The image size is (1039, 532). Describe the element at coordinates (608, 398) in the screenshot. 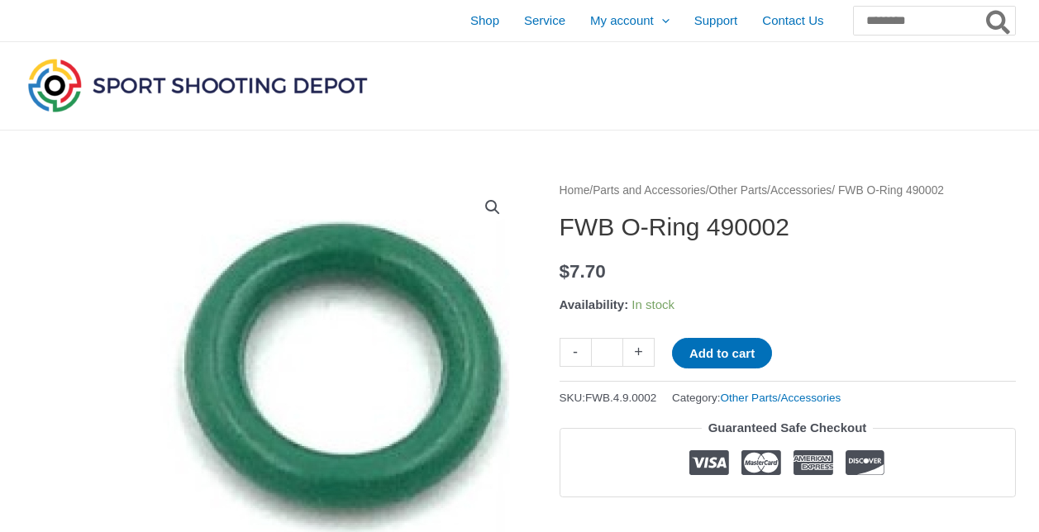

I see `span: SKU:` at that location.